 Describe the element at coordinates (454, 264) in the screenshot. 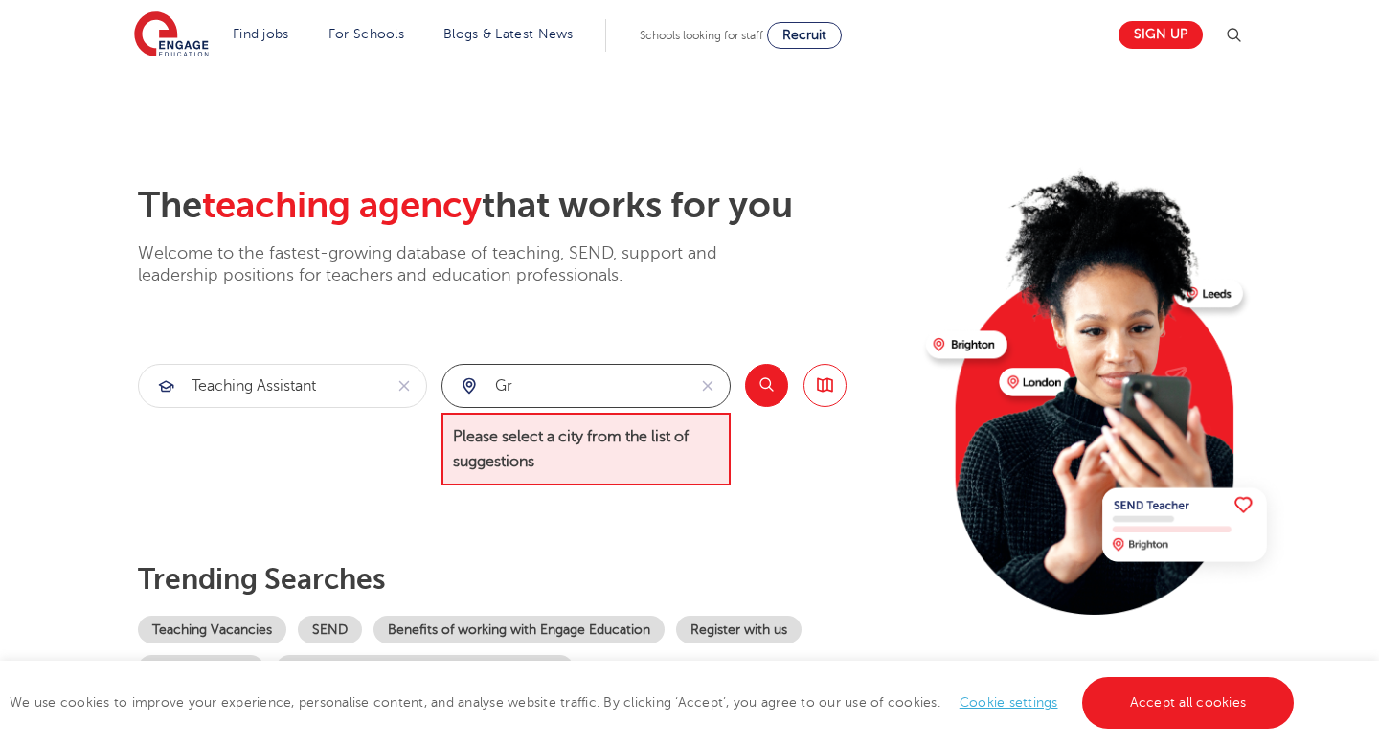

I see `p: Welcome to the fastest-growing database of teaching, SEND, support and leadership positions for t...` at that location.